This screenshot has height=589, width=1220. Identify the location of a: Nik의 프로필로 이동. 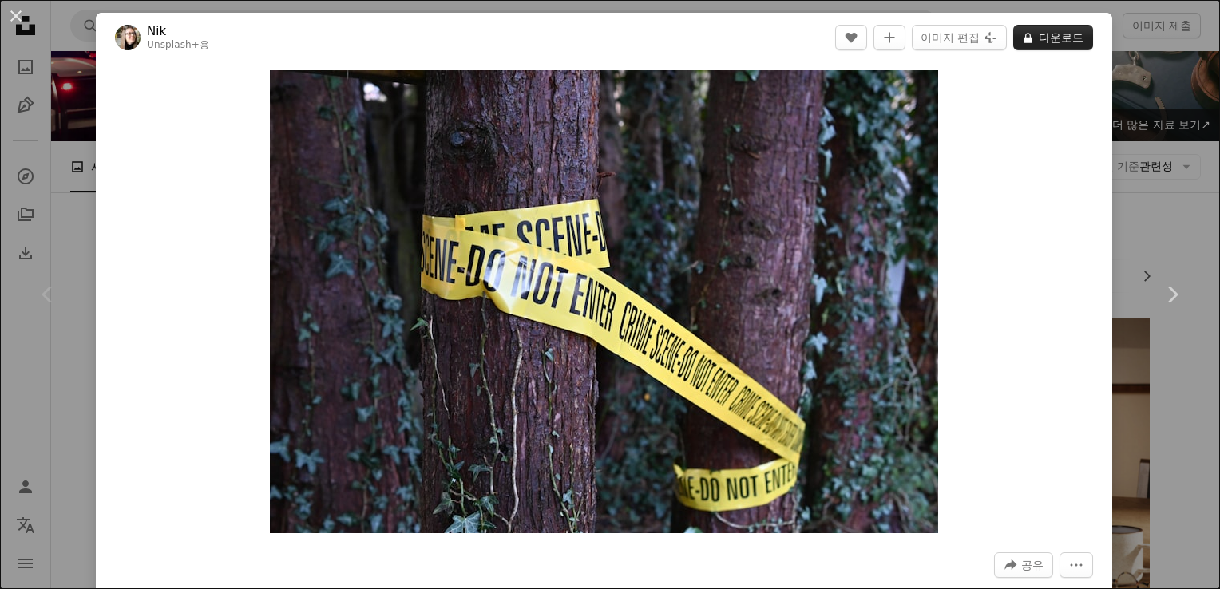
(128, 38).